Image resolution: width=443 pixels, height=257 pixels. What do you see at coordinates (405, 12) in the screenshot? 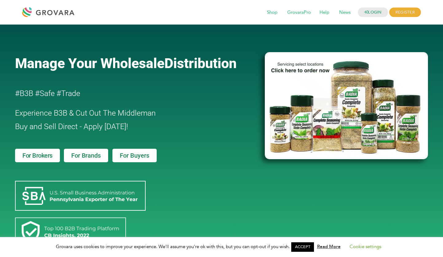
I see `span: REGISTER` at bounding box center [405, 12].